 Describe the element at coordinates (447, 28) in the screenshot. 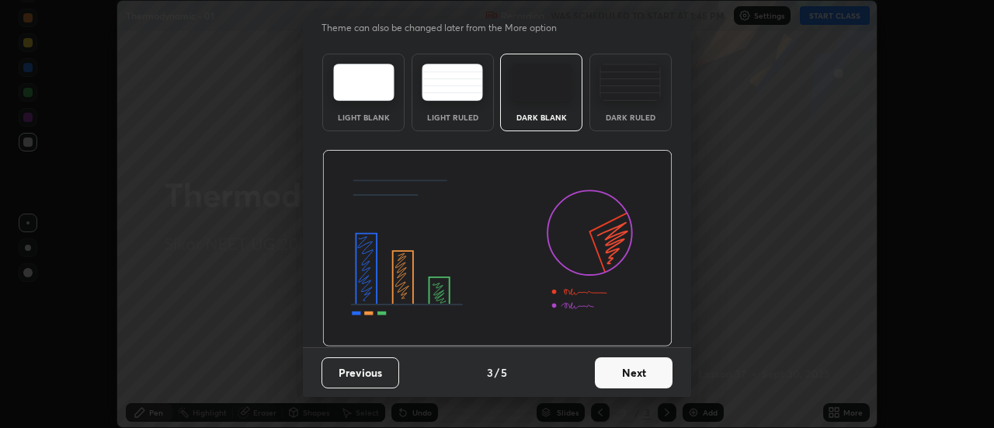

I see `p: Theme can also be changed later from the More option` at that location.